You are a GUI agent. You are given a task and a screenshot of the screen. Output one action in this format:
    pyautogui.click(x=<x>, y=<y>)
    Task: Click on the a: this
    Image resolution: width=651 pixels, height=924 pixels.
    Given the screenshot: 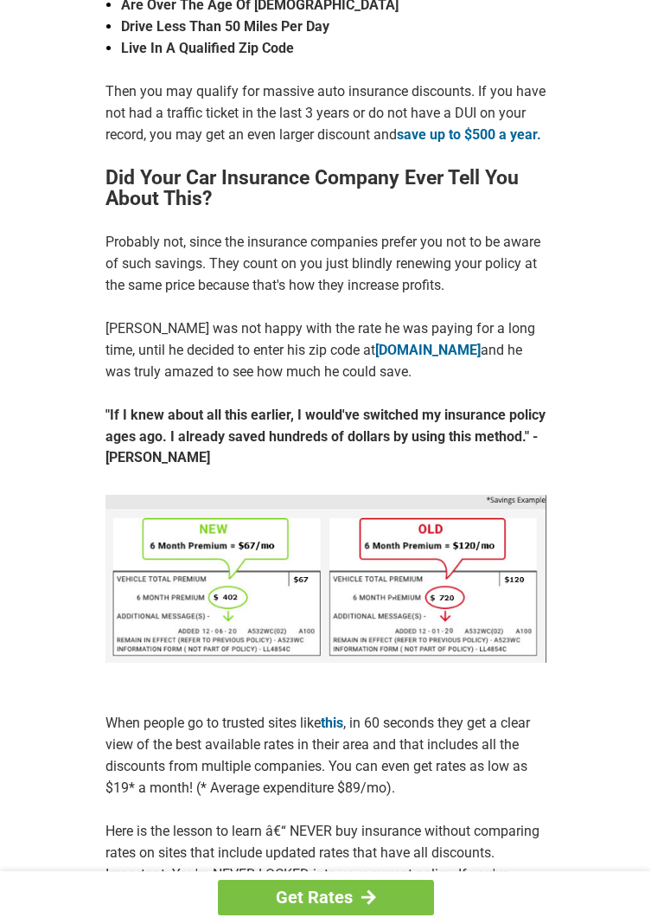 What is the action you would take?
    pyautogui.click(x=332, y=722)
    